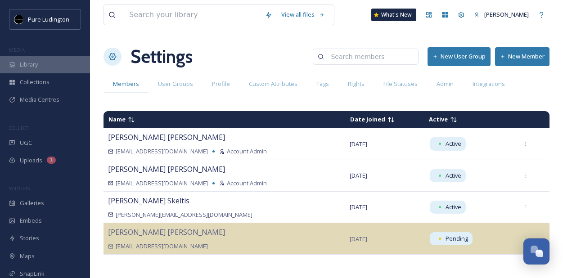 This screenshot has width=563, height=278. Describe the element at coordinates (394, 15) in the screenshot. I see `a: What's New` at that location.